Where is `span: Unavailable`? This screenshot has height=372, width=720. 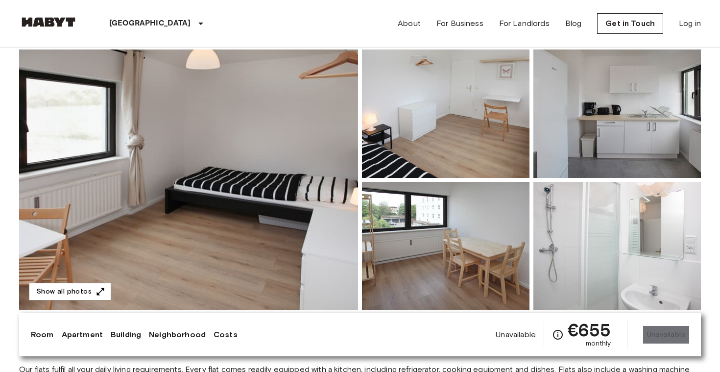
span: Unavailable is located at coordinates (516, 335).